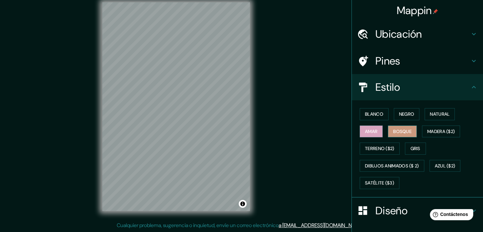 The width and height of the screenshot is (483, 232). What do you see at coordinates (417, 87) in the screenshot?
I see `div: Estilo` at bounding box center [417, 87].